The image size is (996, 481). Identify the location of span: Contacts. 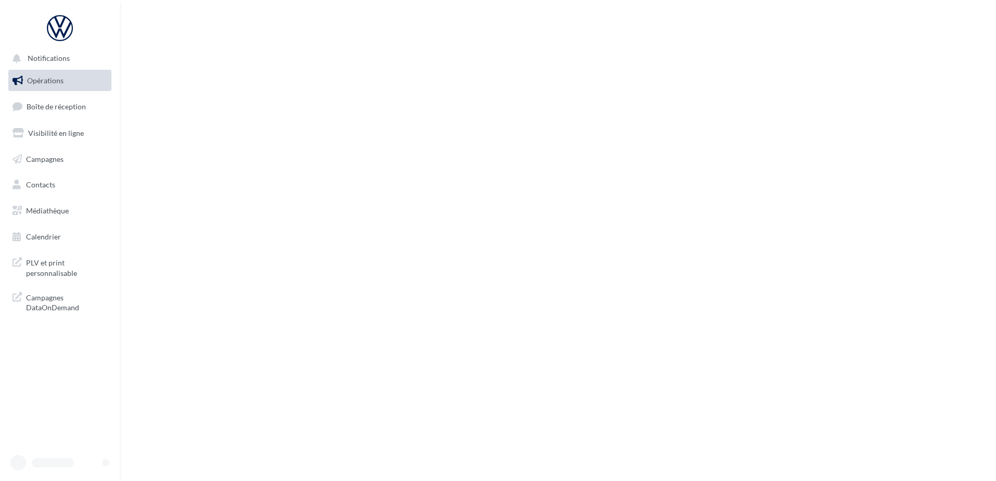
(41, 184).